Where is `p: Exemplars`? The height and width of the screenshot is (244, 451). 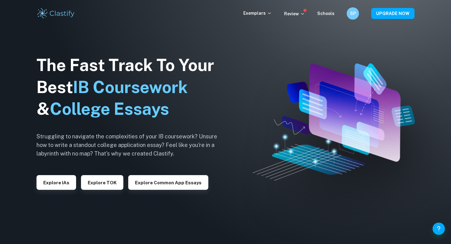 p: Exemplars is located at coordinates (257, 13).